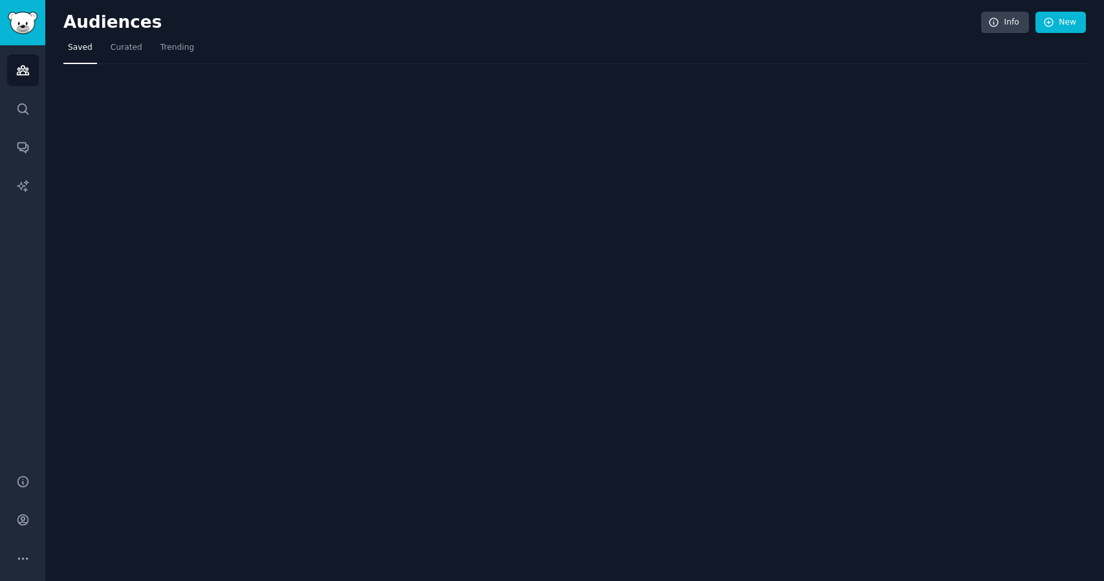 This screenshot has height=581, width=1104. I want to click on a: Curated, so click(126, 50).